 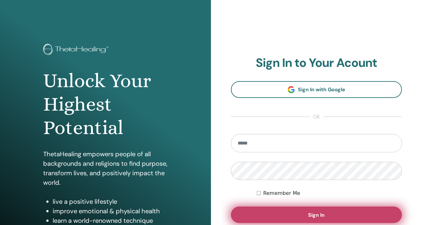 I want to click on span: or, so click(x=317, y=117).